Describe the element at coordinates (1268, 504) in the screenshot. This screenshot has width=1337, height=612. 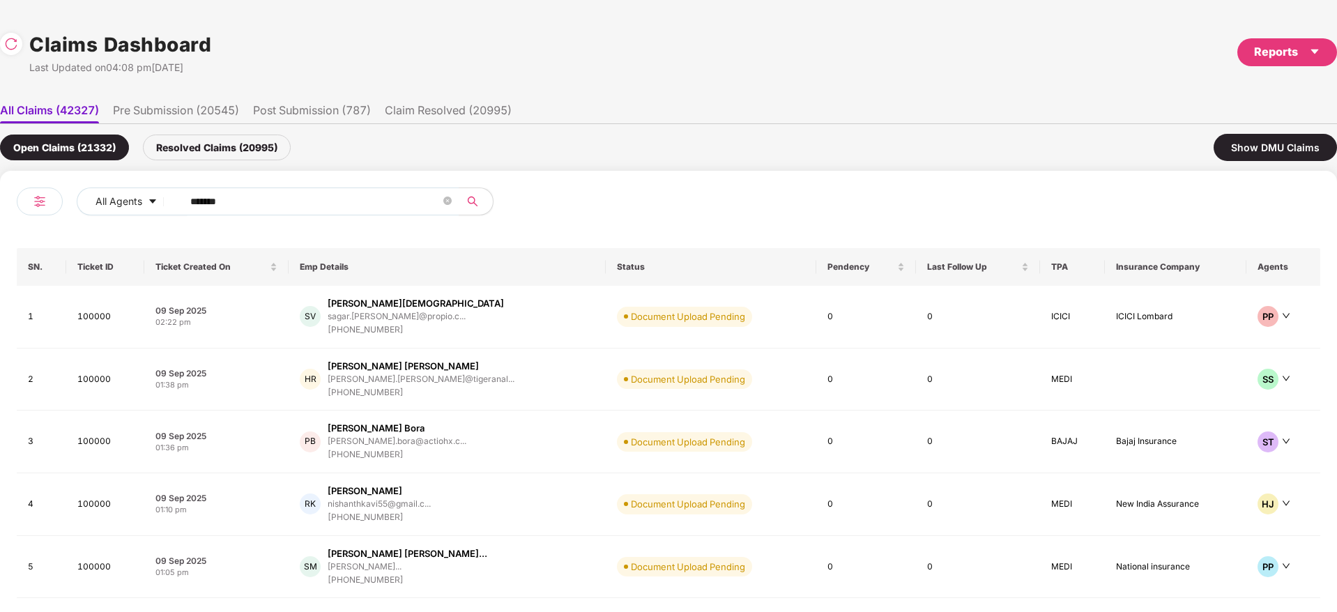
I see `div: HJ` at that location.